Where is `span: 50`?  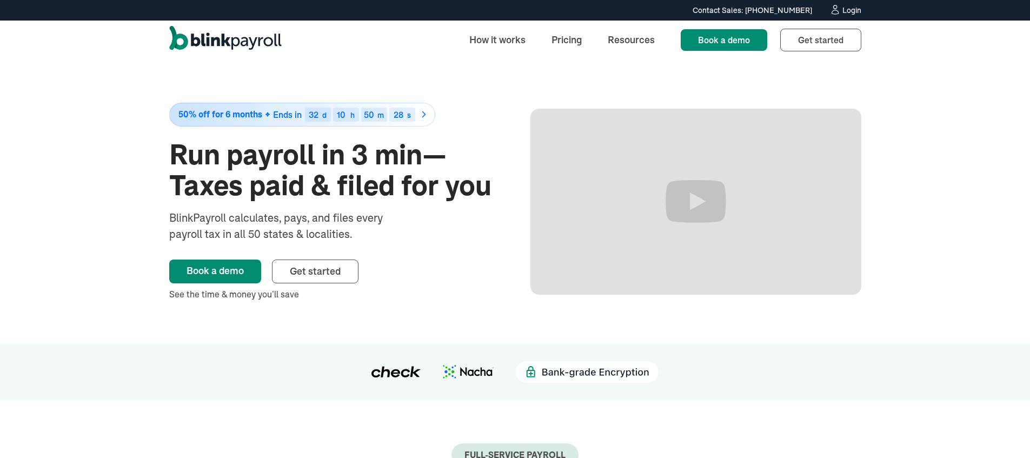 span: 50 is located at coordinates (369, 115).